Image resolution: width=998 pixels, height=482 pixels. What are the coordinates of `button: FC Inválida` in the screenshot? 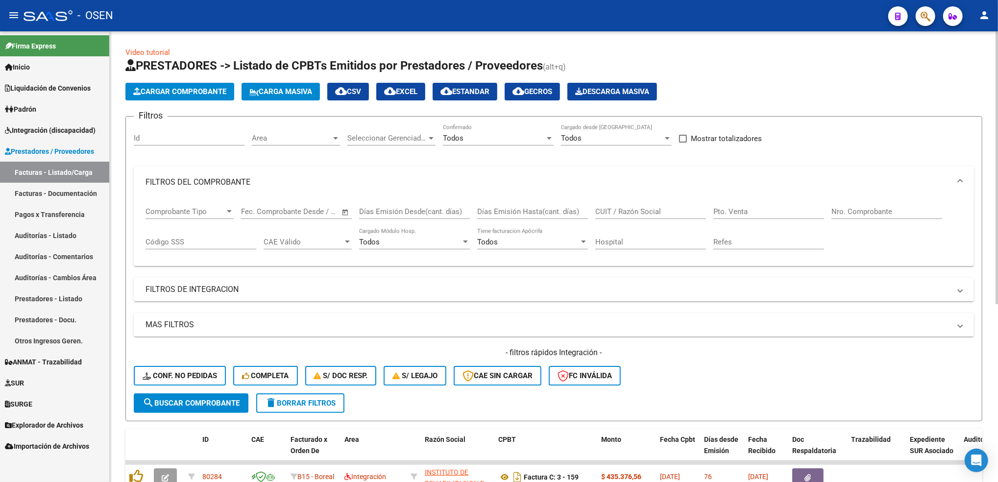 It's located at (584, 376).